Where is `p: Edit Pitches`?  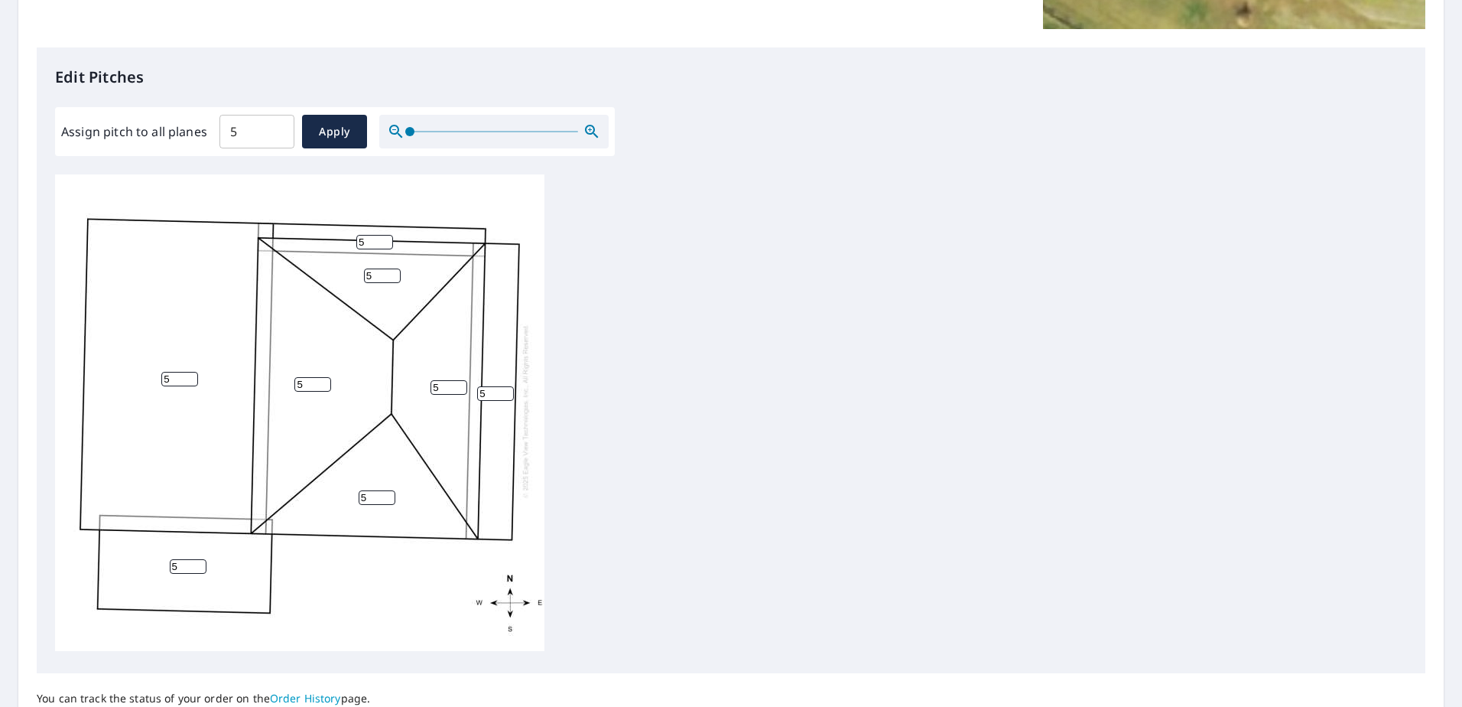
p: Edit Pitches is located at coordinates (731, 77).